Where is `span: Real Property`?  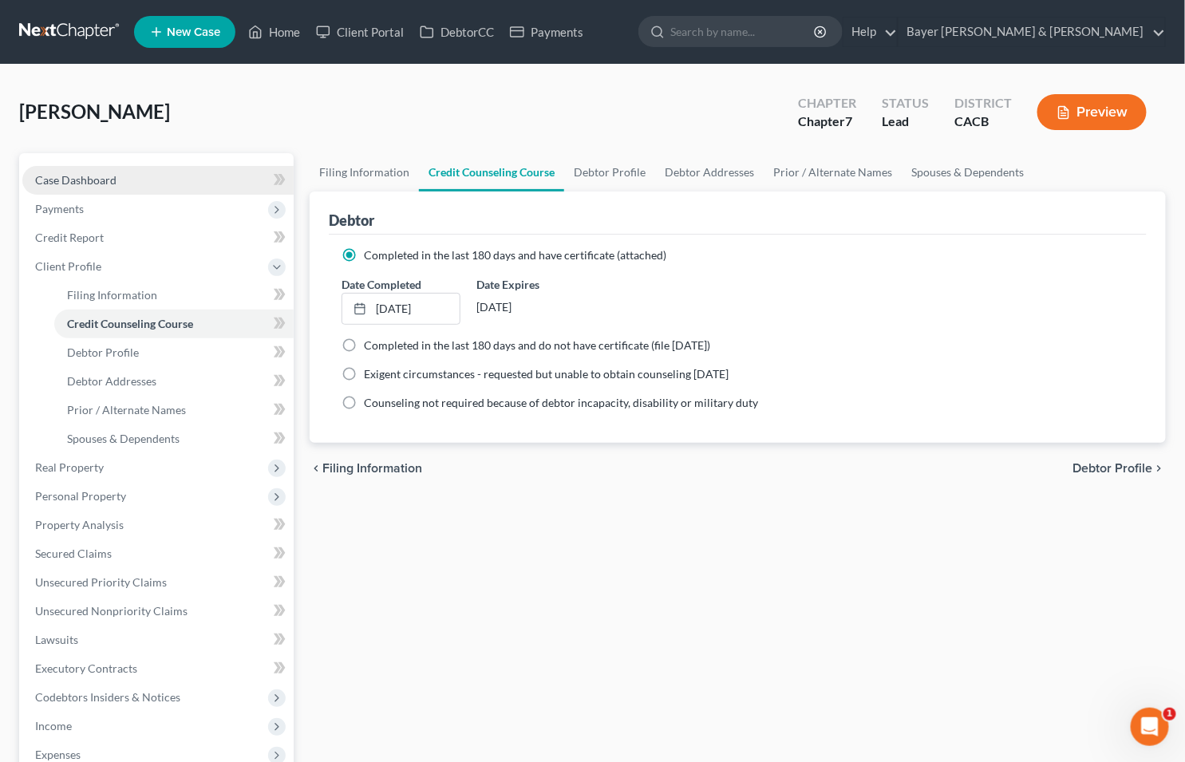 span: Real Property is located at coordinates (69, 467).